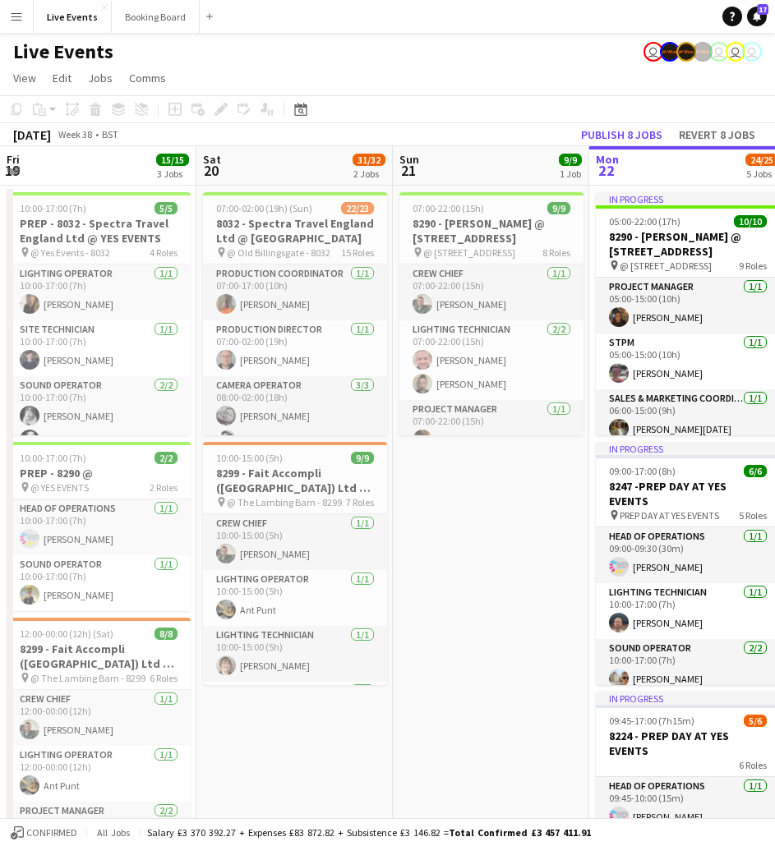 Image resolution: width=775 pixels, height=846 pixels. I want to click on div: 10:00-17:00 (7h)5/5PREP - 8032 - Spectra Travel England Ltd @ YES EVENTS @ Yes Events - 80324 Rol..., so click(99, 314).